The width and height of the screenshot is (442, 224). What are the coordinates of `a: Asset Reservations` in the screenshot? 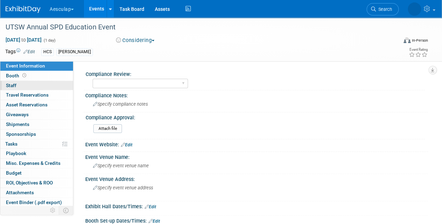 It's located at (37, 105).